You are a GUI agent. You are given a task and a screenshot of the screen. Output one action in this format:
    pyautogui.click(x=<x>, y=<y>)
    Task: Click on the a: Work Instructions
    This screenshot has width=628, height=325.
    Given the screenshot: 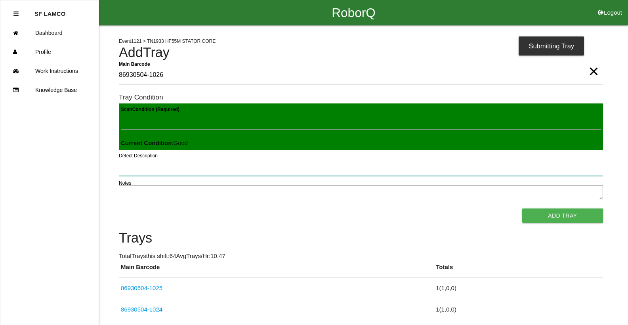 What is the action you would take?
    pyautogui.click(x=50, y=71)
    